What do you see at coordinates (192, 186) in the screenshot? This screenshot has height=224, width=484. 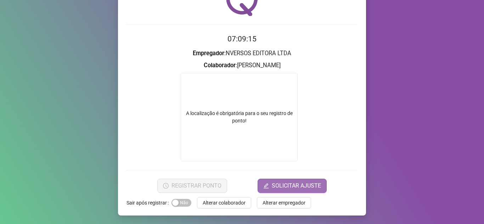 I see `button: REGISTRAR PONTO` at bounding box center [192, 186].